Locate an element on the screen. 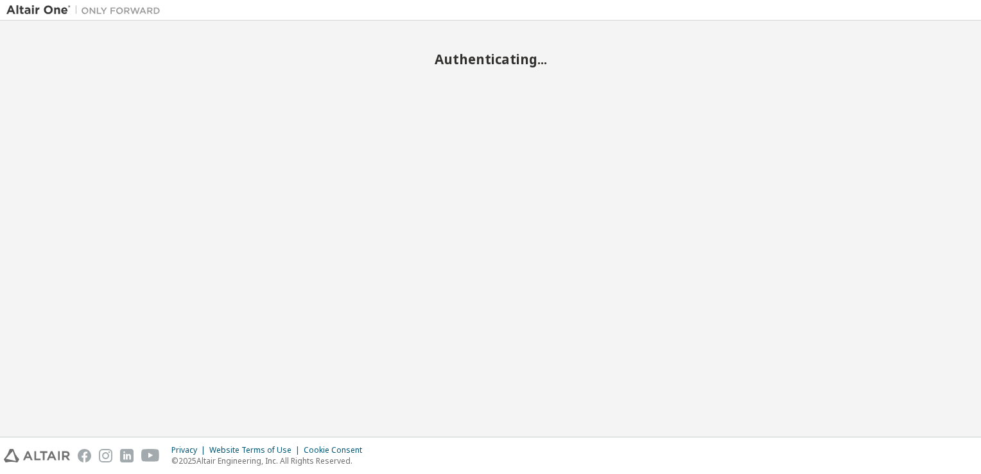 The image size is (981, 474). img: instagram.svg is located at coordinates (105, 455).